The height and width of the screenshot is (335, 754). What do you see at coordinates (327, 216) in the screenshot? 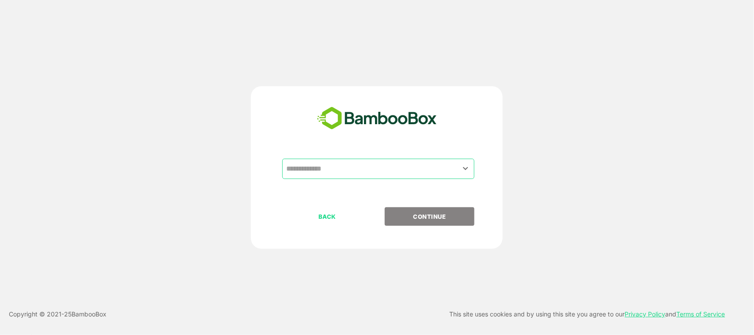
I see `p: BACK` at bounding box center [327, 216].